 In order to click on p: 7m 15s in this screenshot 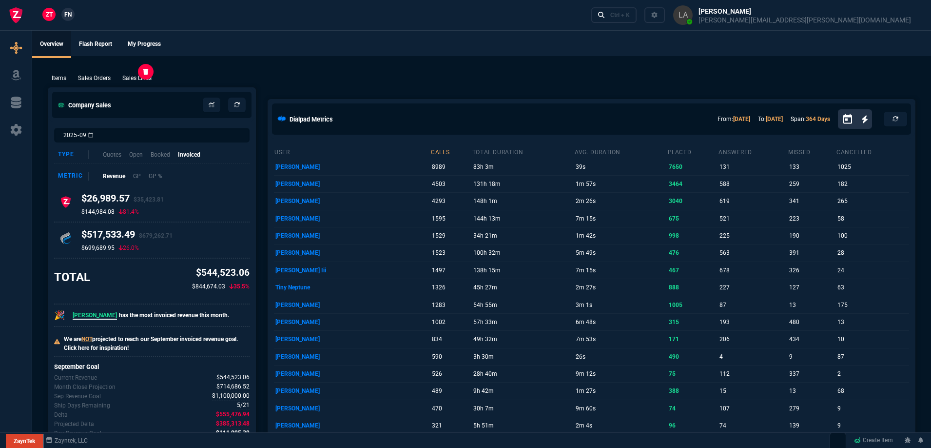, I will do `click(621, 270)`.